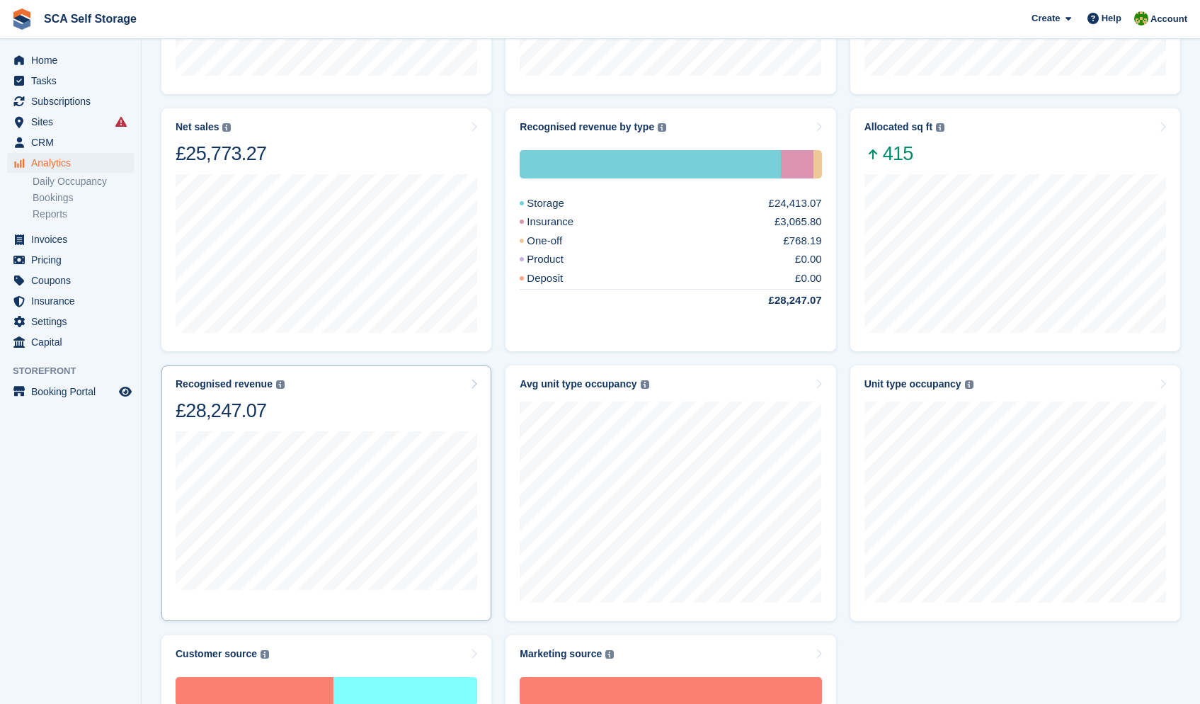 Image resolution: width=1200 pixels, height=704 pixels. Describe the element at coordinates (90, 18) in the screenshot. I see `a: SCA Self Storage` at that location.